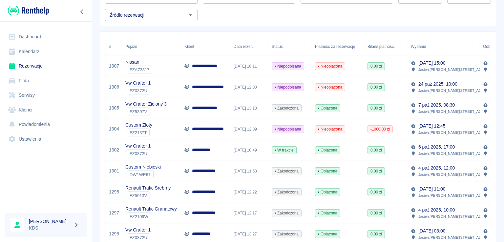 The height and width of the screenshot is (242, 504). Describe the element at coordinates (114, 171) in the screenshot. I see `a: 1301` at that location.